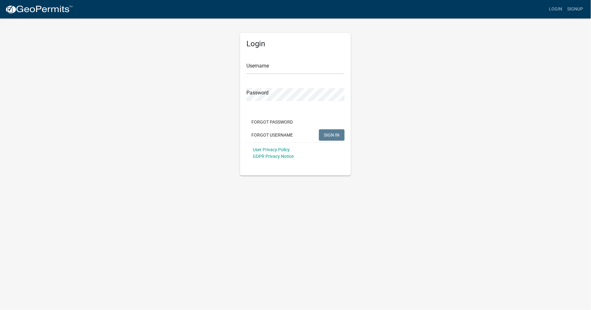  I want to click on span: SIGN IN, so click(331, 135).